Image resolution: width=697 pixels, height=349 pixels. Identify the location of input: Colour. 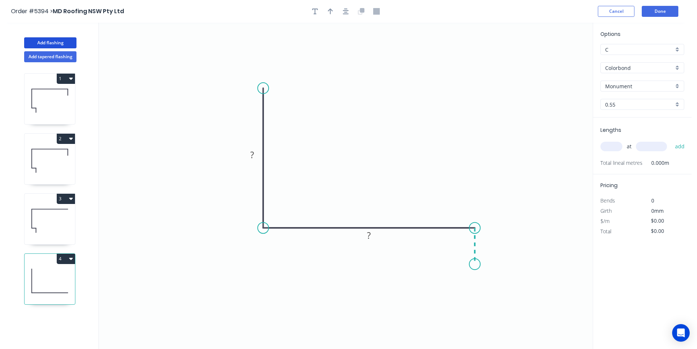
(639, 86).